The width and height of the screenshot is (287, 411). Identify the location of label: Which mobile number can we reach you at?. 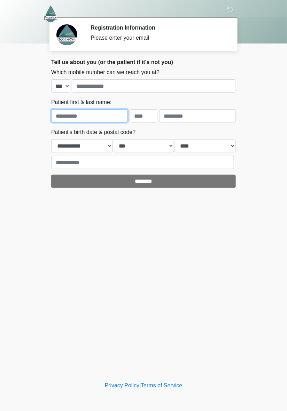
(105, 72).